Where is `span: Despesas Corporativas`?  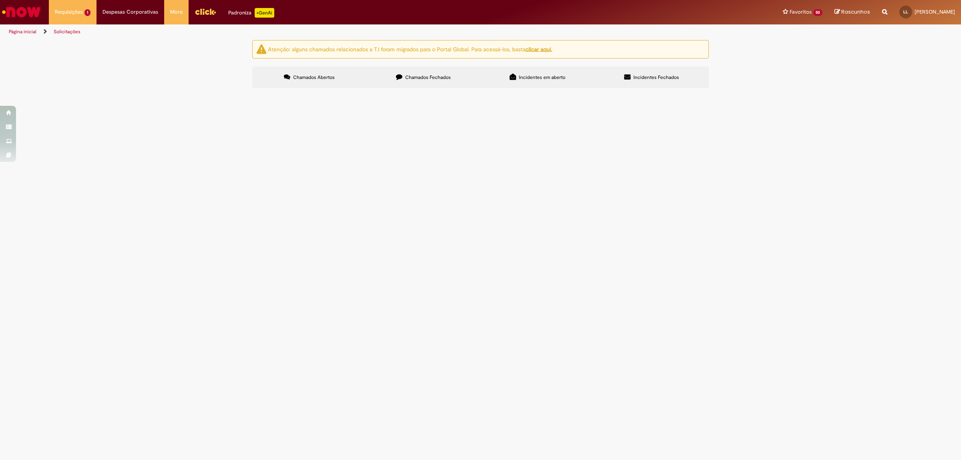 span: Despesas Corporativas is located at coordinates (130, 12).